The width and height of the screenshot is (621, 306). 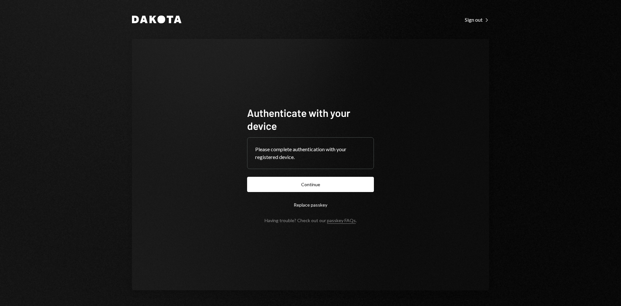 What do you see at coordinates (311, 220) in the screenshot?
I see `div: Having trouble? Check out our .` at bounding box center [311, 220].